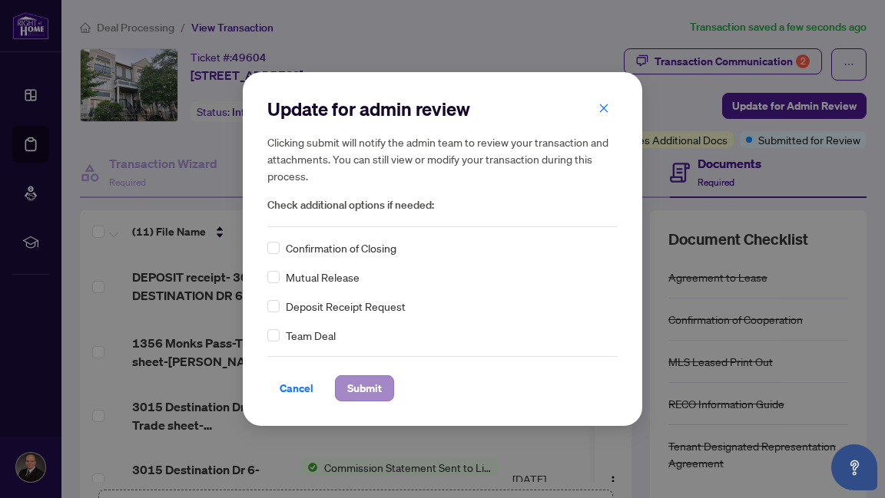  What do you see at coordinates (854, 468) in the screenshot?
I see `button: Open asap` at bounding box center [854, 468].